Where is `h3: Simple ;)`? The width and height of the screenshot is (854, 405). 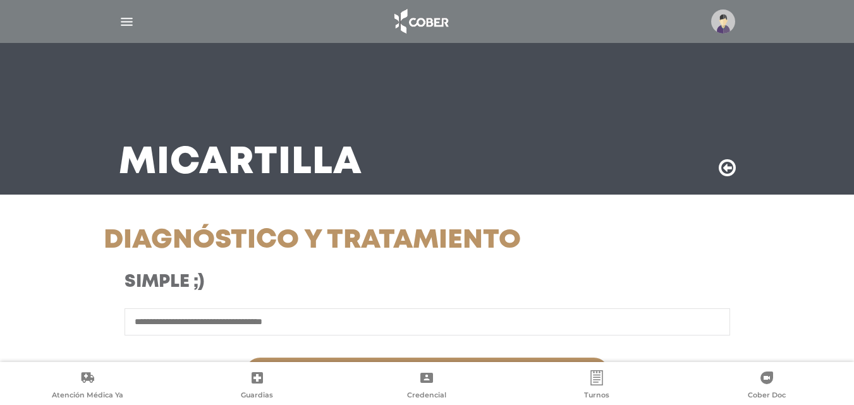
h3: Simple ;) is located at coordinates (316, 282).